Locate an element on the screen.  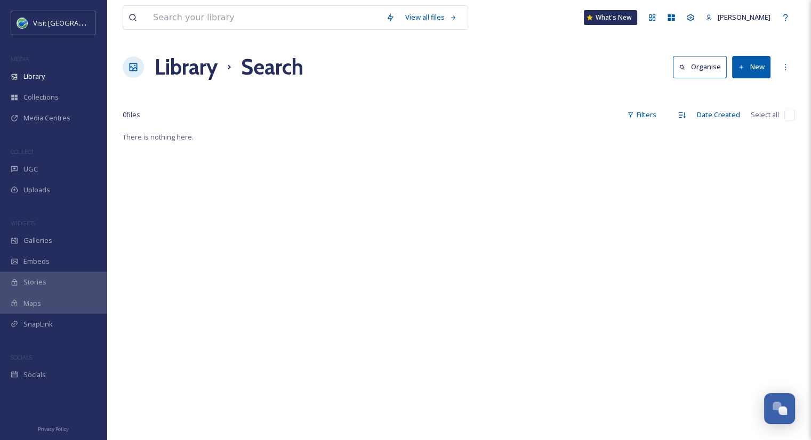
span: Library is located at coordinates (34, 76).